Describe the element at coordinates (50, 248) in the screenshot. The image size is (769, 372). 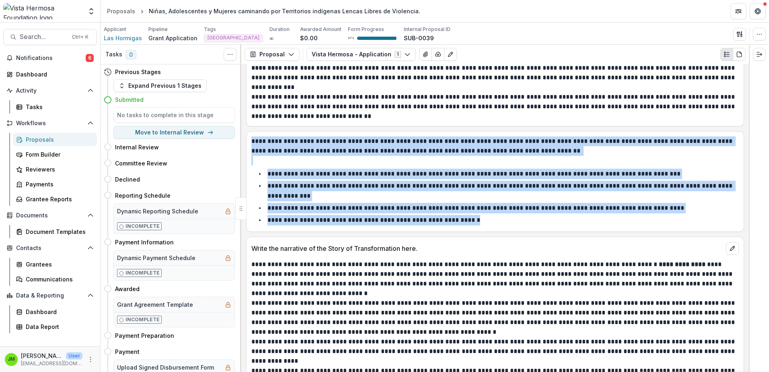
I see `button: Open Contacts` at that location.